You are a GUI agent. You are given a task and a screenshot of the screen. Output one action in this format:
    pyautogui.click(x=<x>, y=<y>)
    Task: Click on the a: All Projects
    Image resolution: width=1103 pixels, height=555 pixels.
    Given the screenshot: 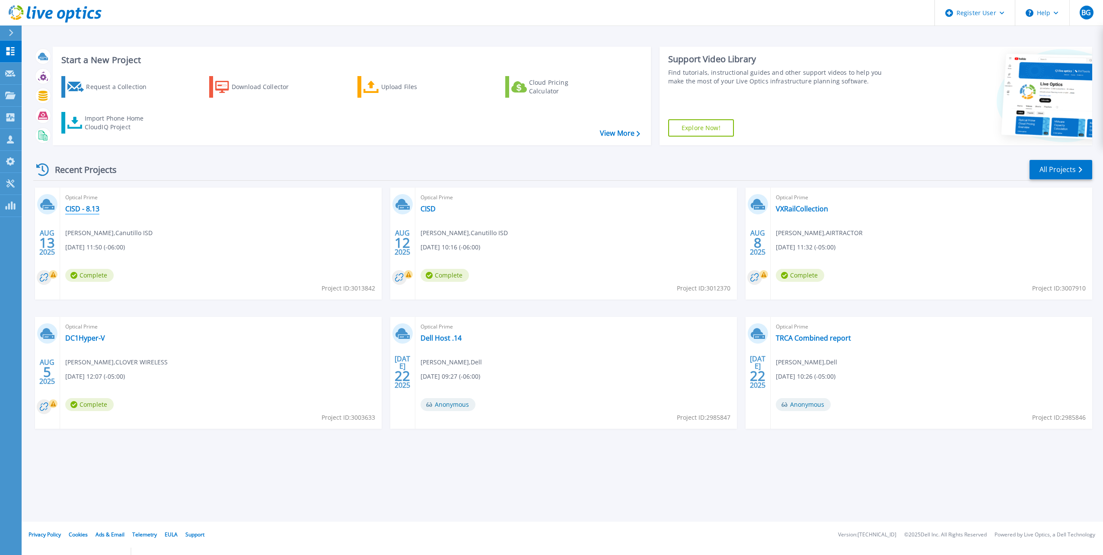 What is the action you would take?
    pyautogui.click(x=1060, y=169)
    